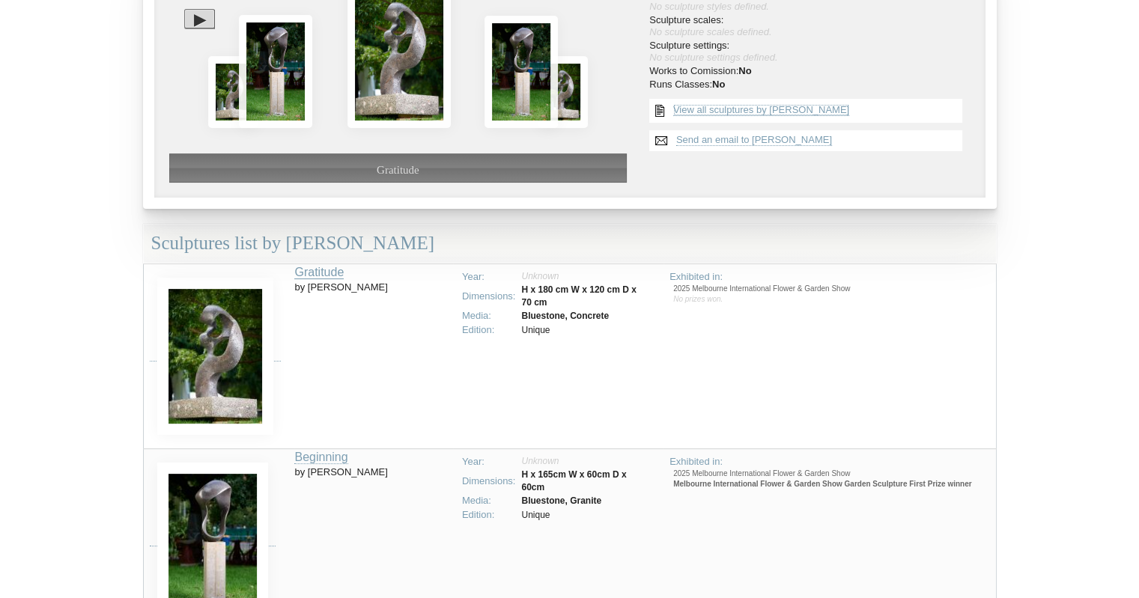 The width and height of the screenshot is (1139, 598). I want to click on span: Gratitude, so click(398, 170).